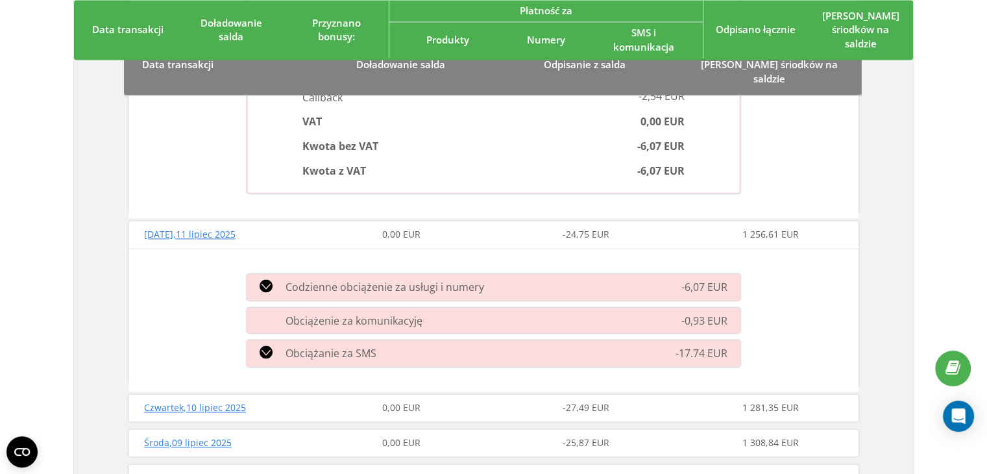 Image resolution: width=987 pixels, height=474 pixels. What do you see at coordinates (644, 39) in the screenshot?
I see `span: SMS i komunikacja` at bounding box center [644, 39].